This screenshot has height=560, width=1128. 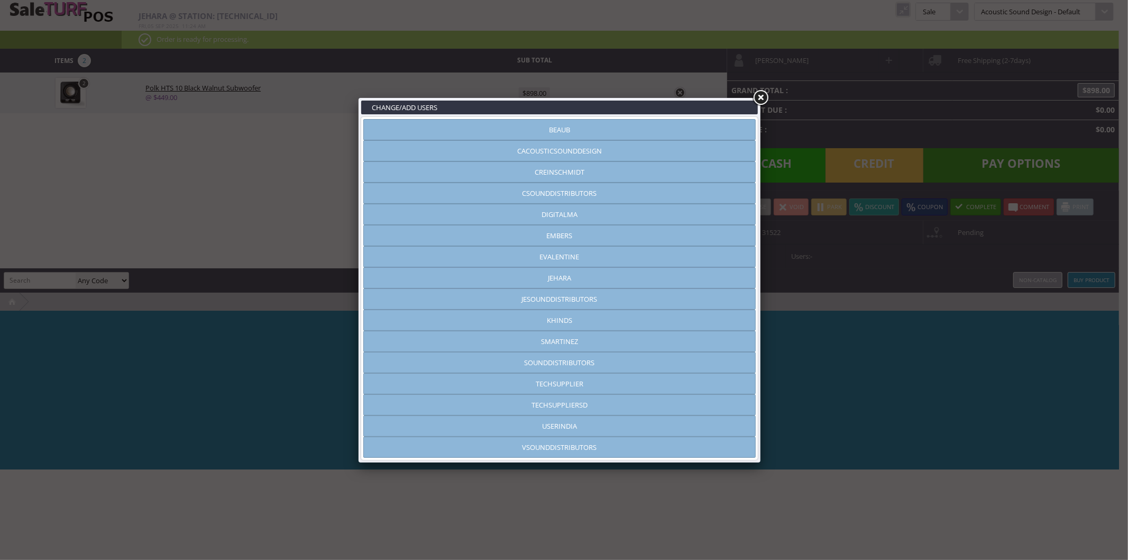 I want to click on a: Close, so click(x=761, y=98).